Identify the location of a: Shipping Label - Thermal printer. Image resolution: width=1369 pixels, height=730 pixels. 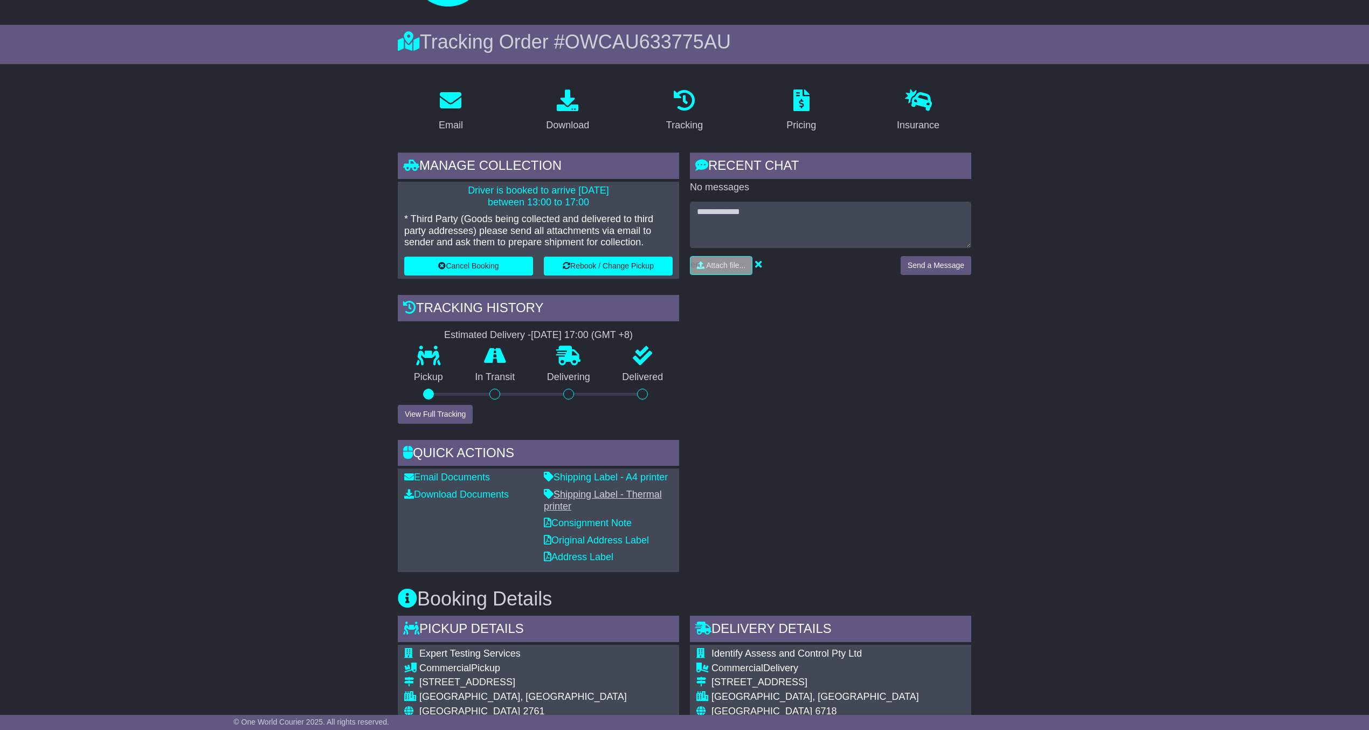
(603, 500).